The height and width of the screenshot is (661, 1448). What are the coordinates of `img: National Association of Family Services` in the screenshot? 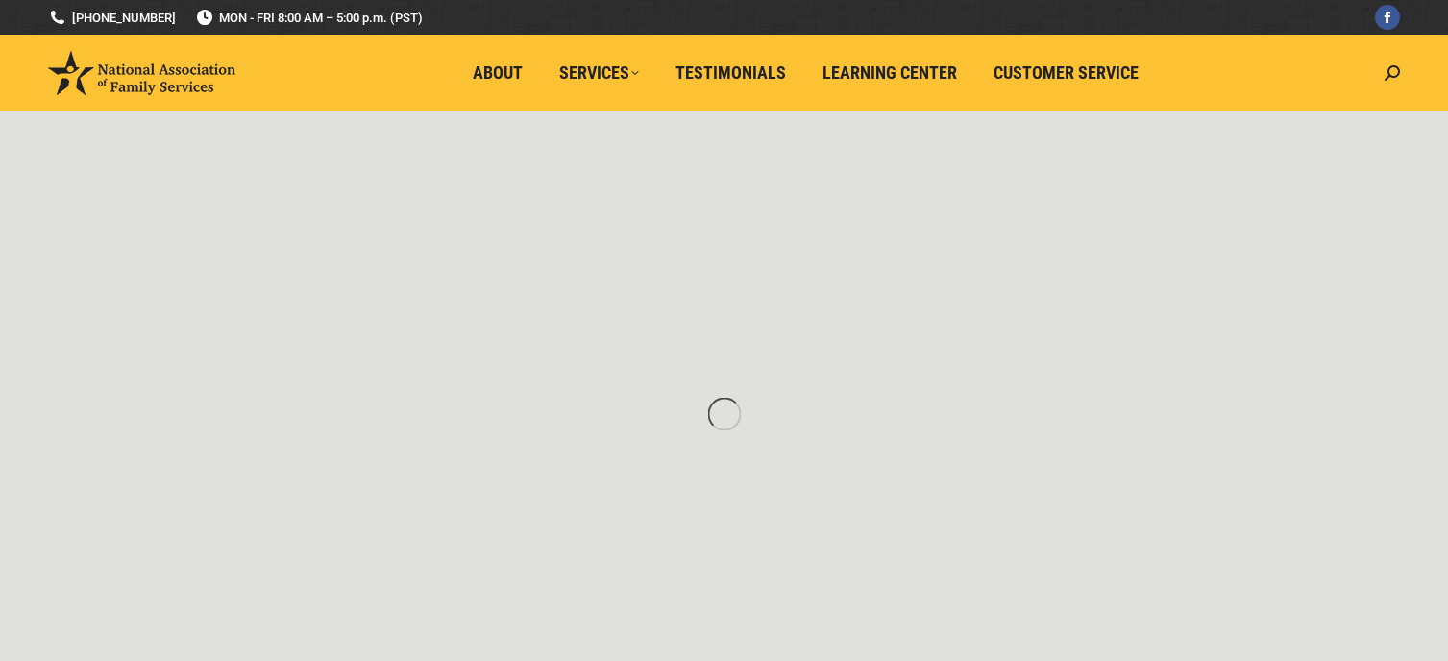 It's located at (141, 73).